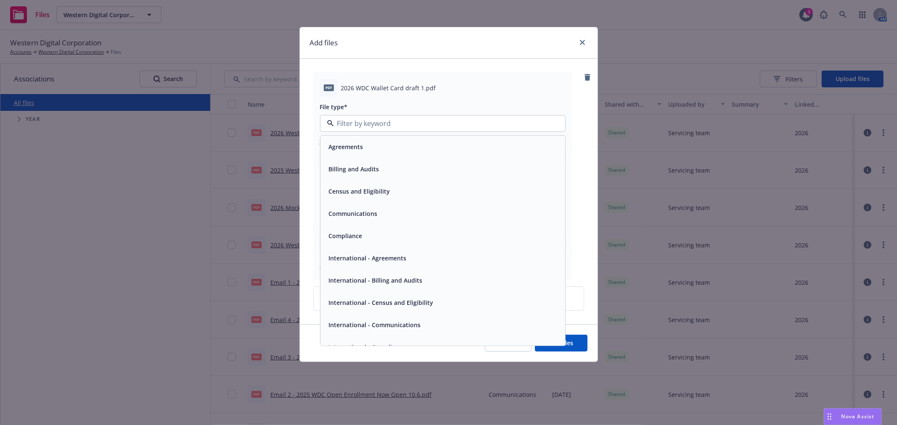 The image size is (897, 425). I want to click on span: Billing and Audits, so click(354, 169).